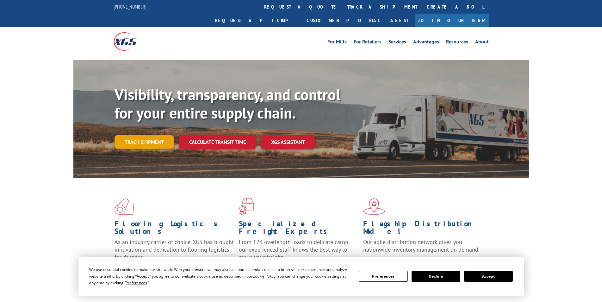  What do you see at coordinates (398, 43) in the screenshot?
I see `a: Services` at bounding box center [398, 43].